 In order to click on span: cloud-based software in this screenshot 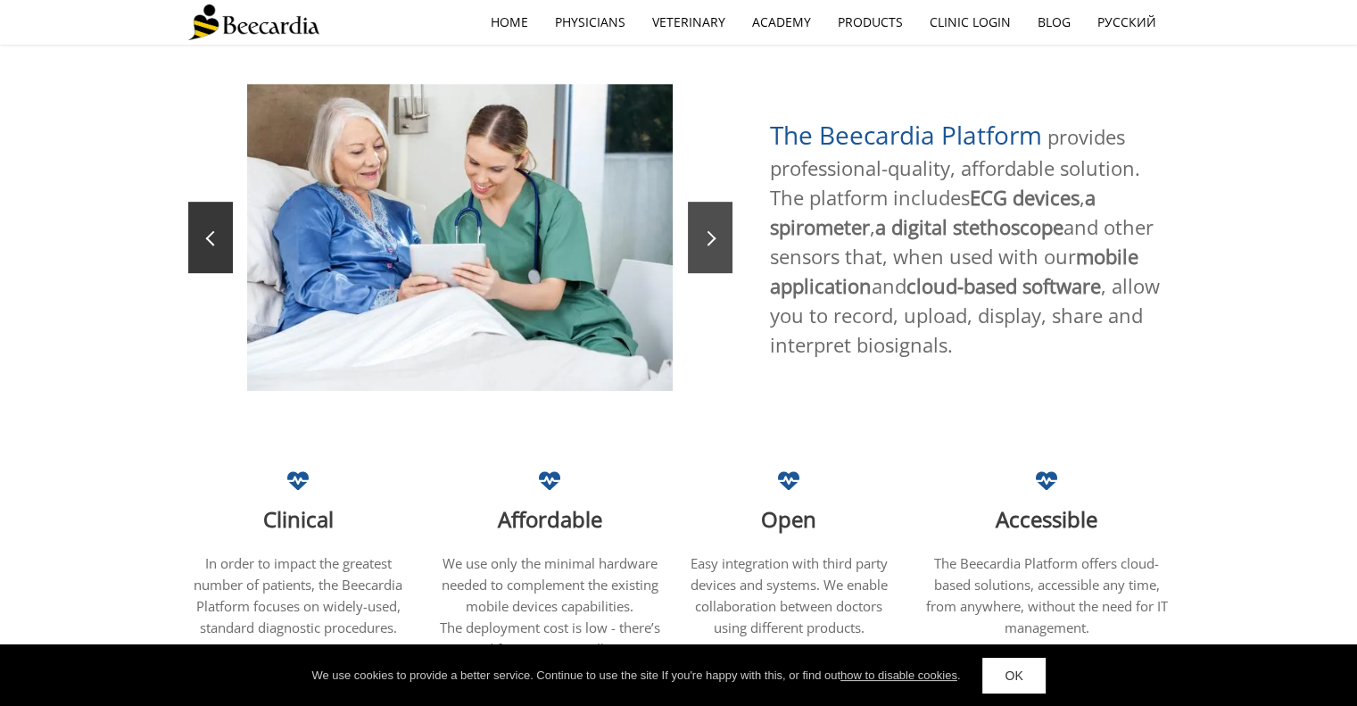, I will do `click(1003, 285)`.